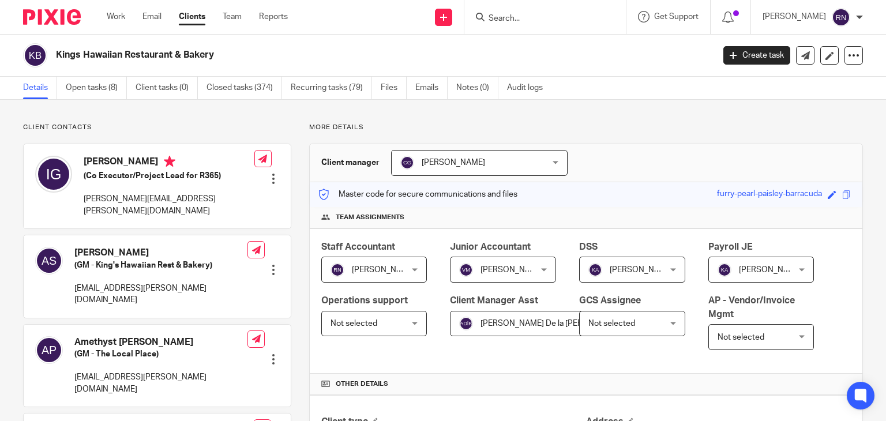 The width and height of the screenshot is (886, 421). Describe the element at coordinates (490, 247) in the screenshot. I see `span: Junior Accountant` at that location.